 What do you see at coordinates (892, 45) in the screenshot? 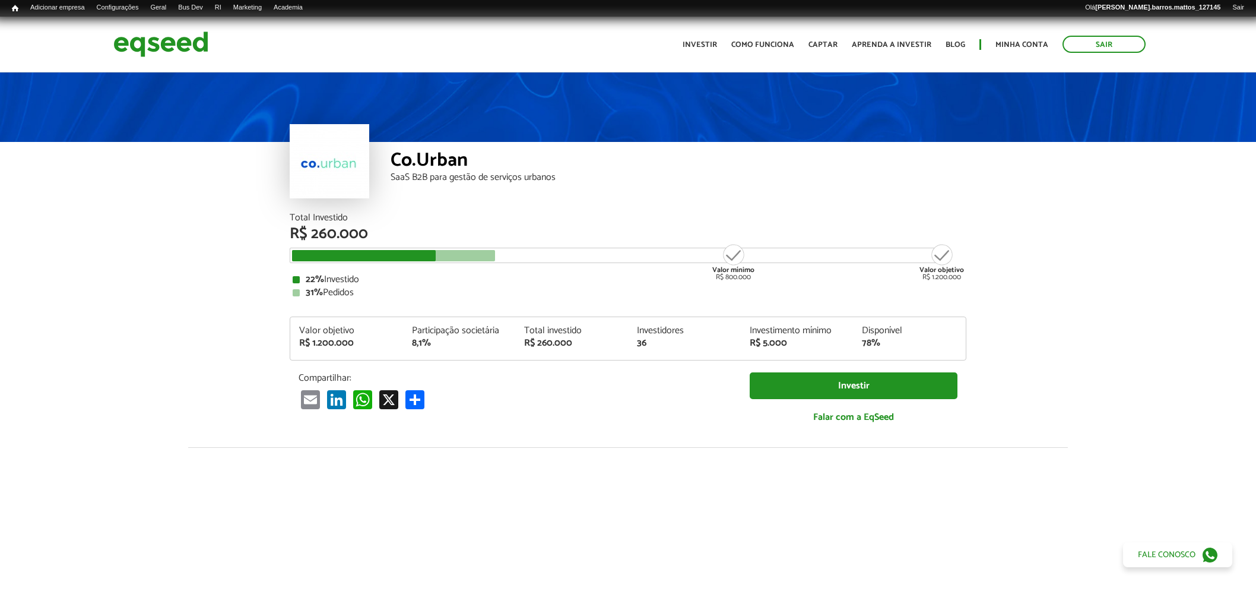
I see `a: Aprenda a investir` at bounding box center [892, 45].